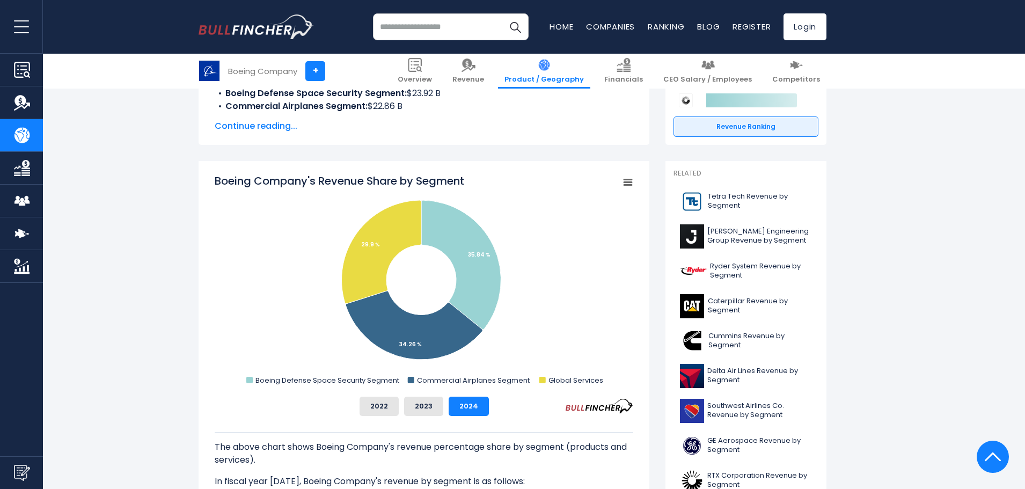  Describe the element at coordinates (339, 181) in the screenshot. I see `tspan: Boeing Company's Revenue Share by Segment` at that location.